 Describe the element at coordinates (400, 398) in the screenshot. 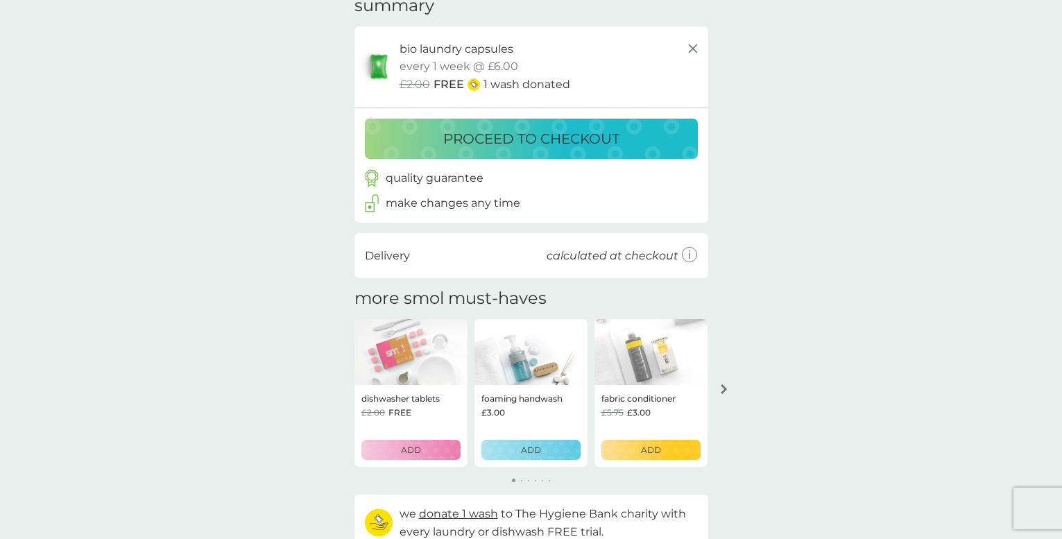

I see `p: dishwasher tablets` at that location.